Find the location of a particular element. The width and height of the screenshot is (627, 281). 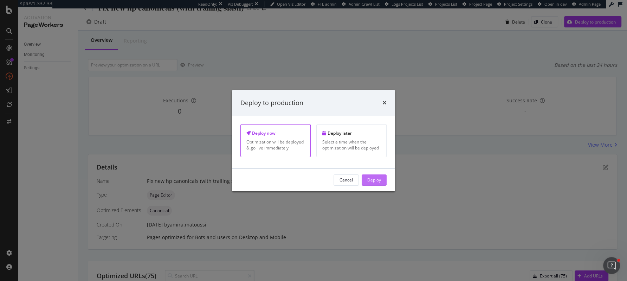

div: Deploy now is located at coordinates (275, 133).